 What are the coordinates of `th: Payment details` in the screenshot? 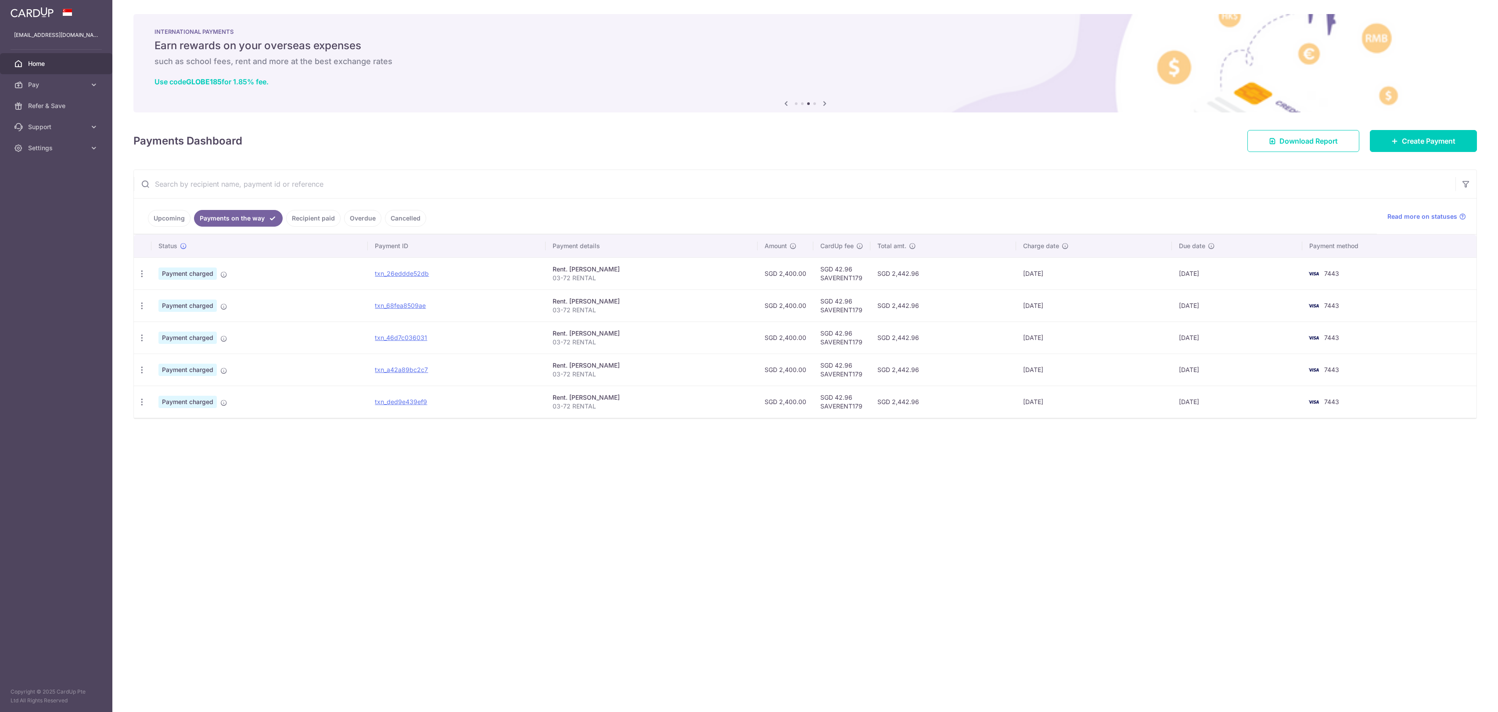 It's located at (651, 246).